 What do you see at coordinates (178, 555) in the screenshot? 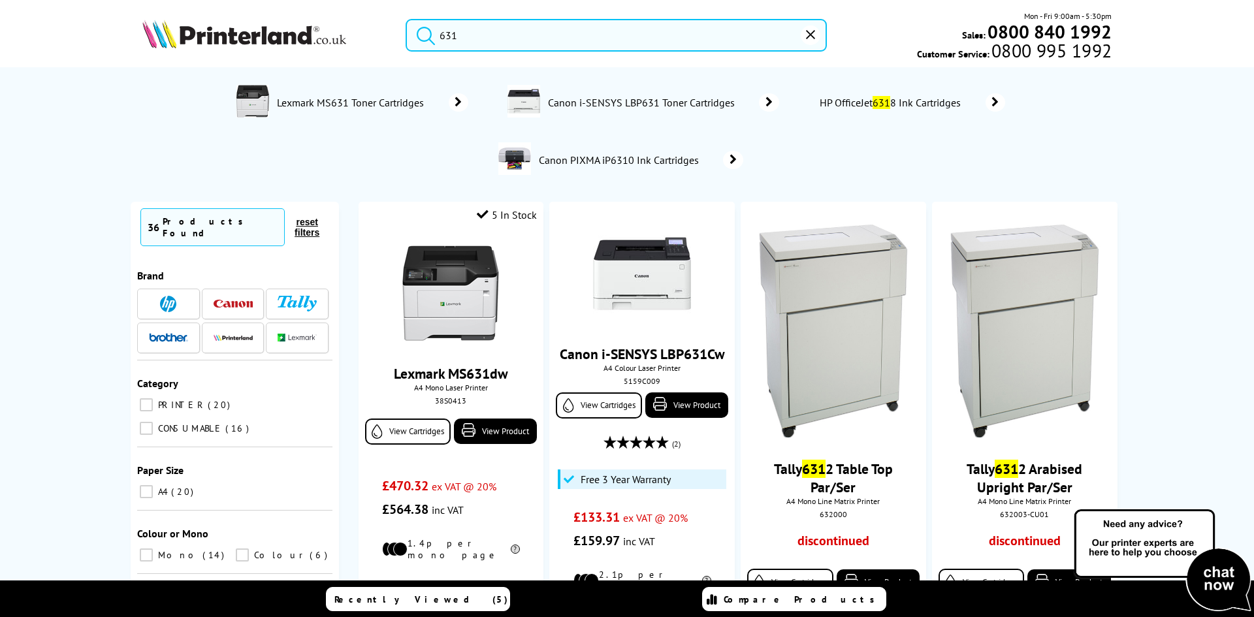
I see `span: Mono` at bounding box center [178, 555].